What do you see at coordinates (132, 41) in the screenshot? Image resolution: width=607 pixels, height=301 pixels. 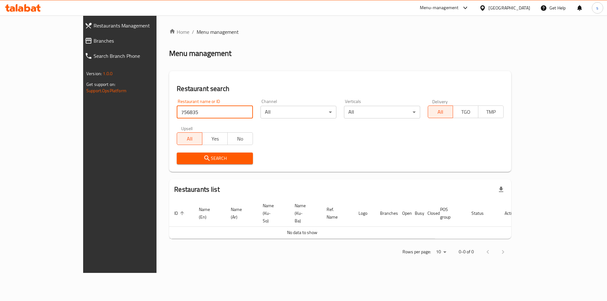 I see `a: Branches` at bounding box center [132, 41].